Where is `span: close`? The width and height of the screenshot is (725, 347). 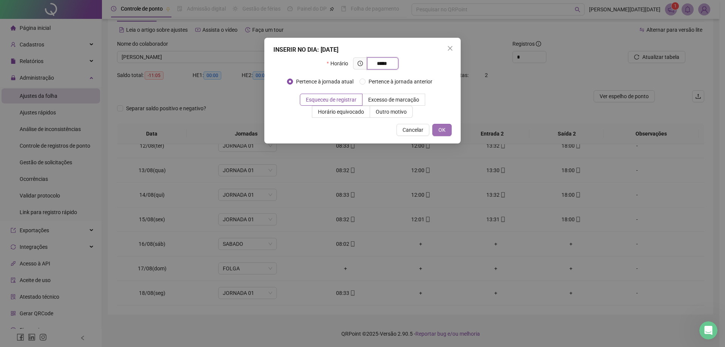
span: close is located at coordinates (450, 48).